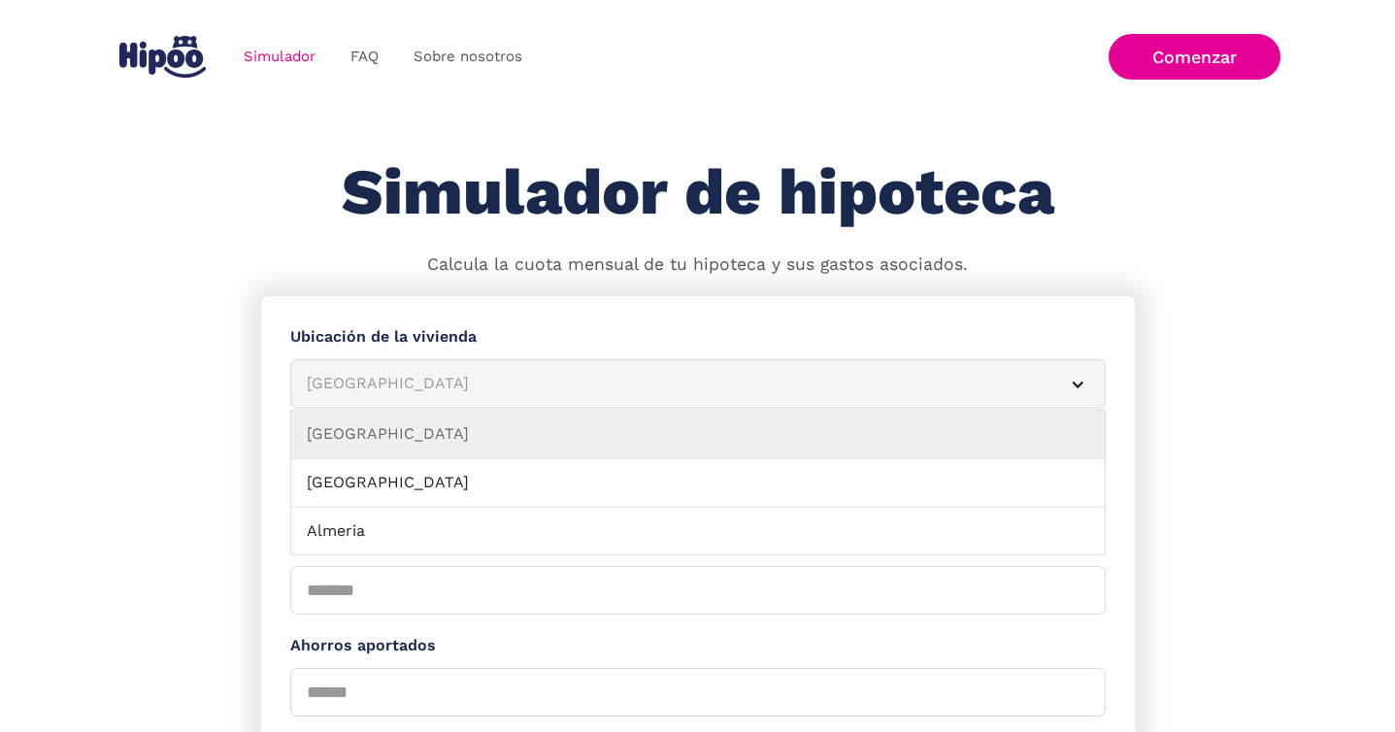  What do you see at coordinates (698, 337) in the screenshot?
I see `label: Ubicación de la vivienda` at bounding box center [698, 337].